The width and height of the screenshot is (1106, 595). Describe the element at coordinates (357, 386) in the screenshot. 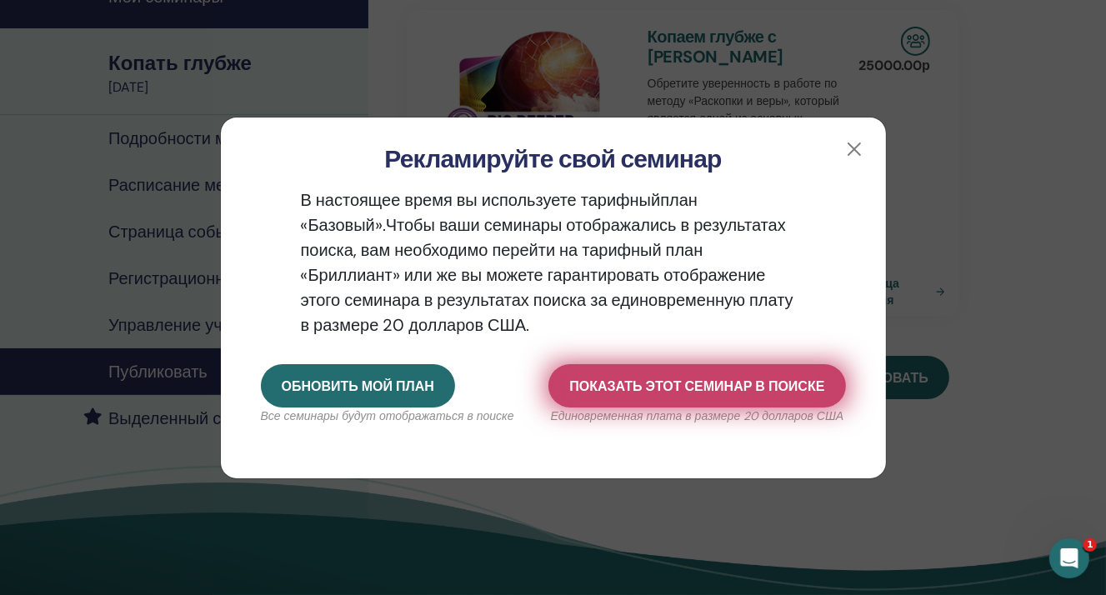

I see `button: Обновить мой план` at that location.